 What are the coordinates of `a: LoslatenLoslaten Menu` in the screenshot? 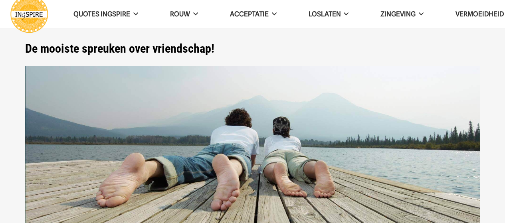 It's located at (329, 14).